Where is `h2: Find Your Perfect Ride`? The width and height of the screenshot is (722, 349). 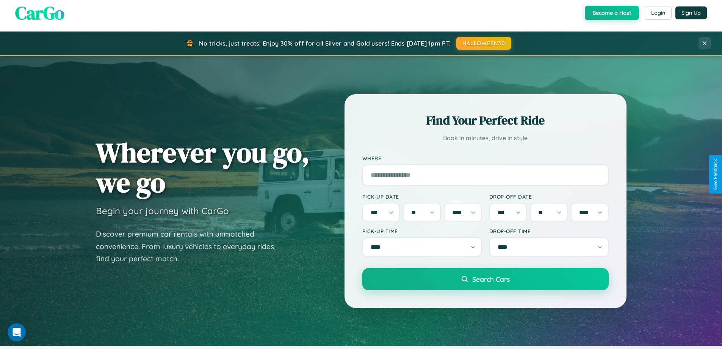
h2: Find Your Perfect Ride is located at coordinates (486, 120).